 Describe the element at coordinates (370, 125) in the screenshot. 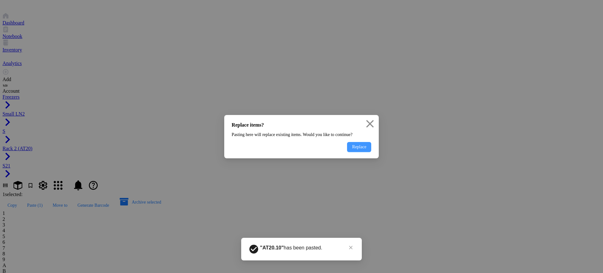

I see `span: Close` at that location.